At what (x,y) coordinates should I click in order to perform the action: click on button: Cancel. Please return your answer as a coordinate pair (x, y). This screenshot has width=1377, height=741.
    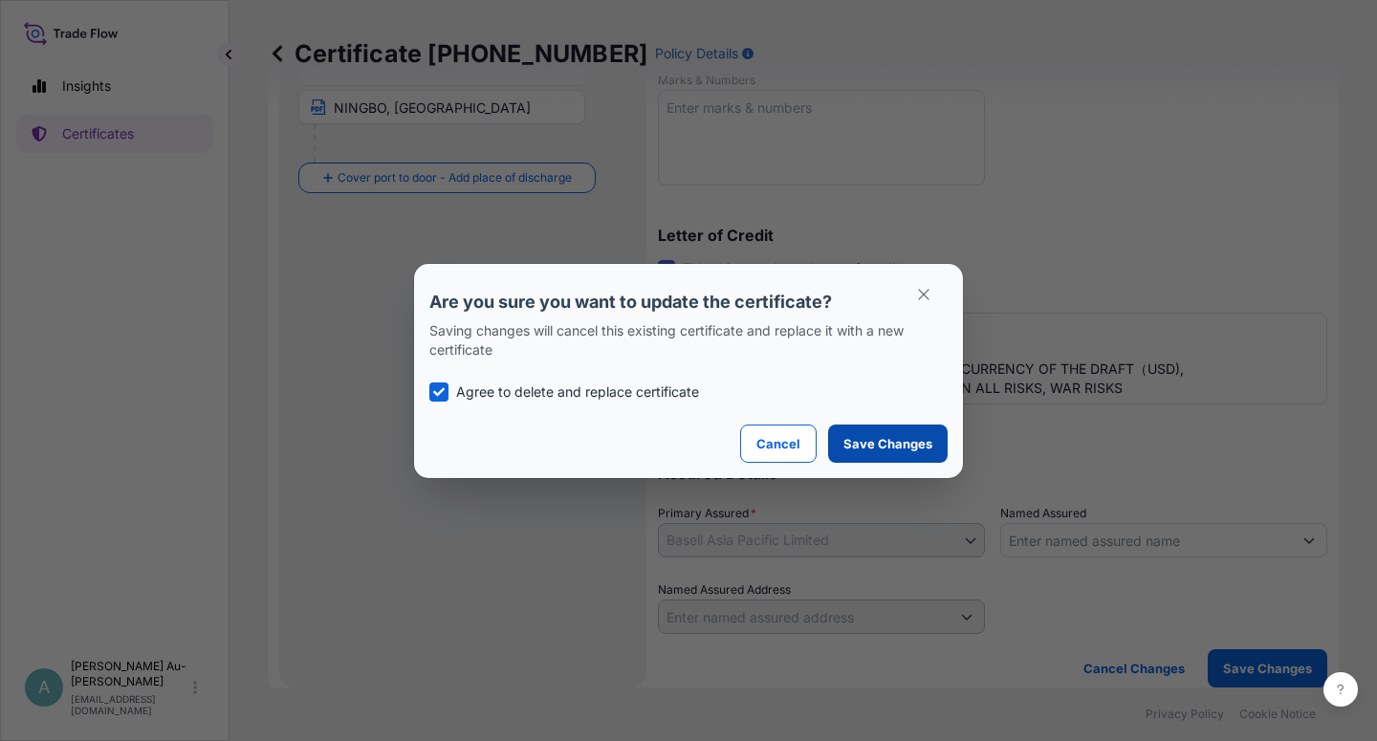
    Looking at the image, I should click on (778, 444).